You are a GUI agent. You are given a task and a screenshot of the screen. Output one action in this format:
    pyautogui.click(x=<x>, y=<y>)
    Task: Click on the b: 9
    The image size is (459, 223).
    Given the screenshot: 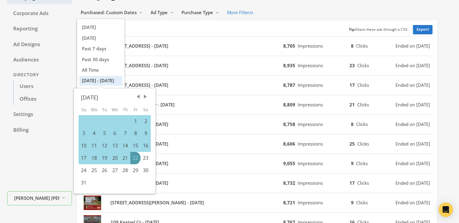 What is the action you would take?
    pyautogui.click(x=352, y=202)
    